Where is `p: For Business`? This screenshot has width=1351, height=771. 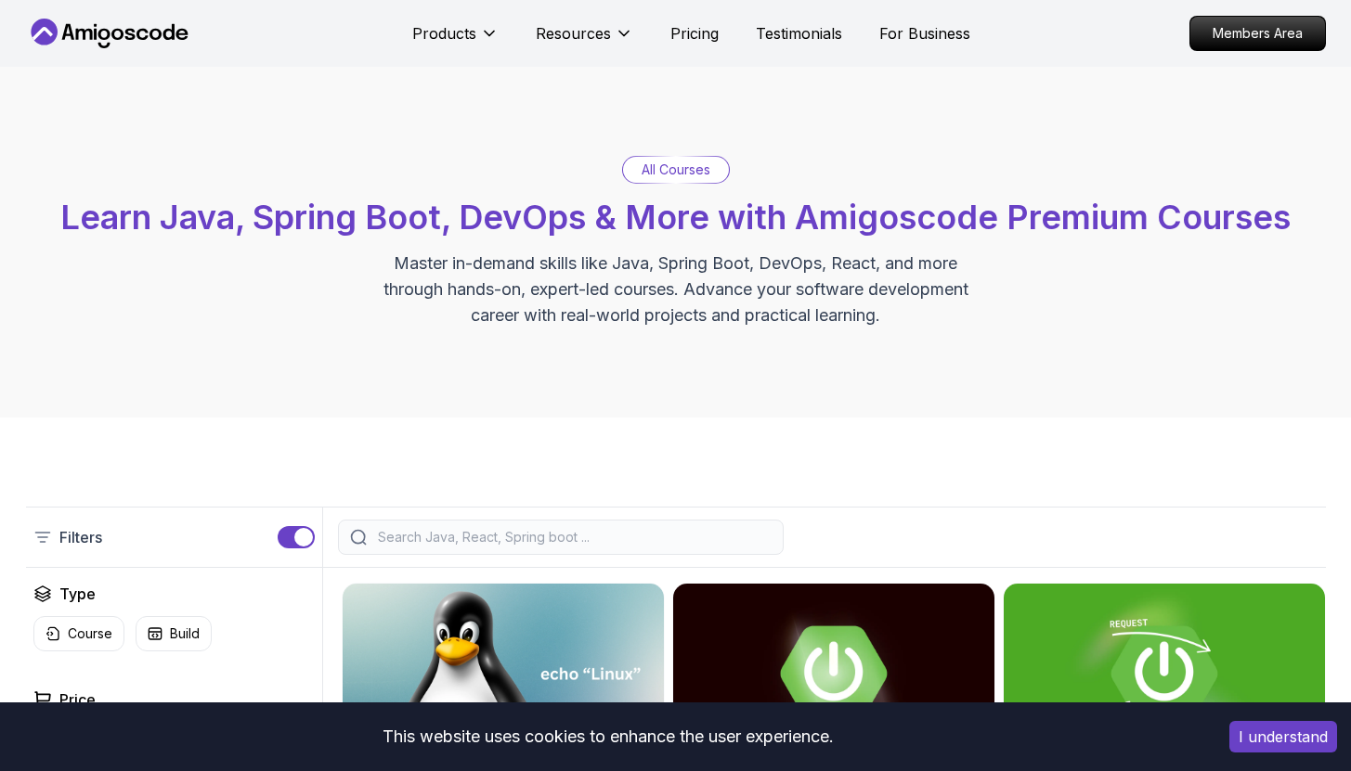 p: For Business is located at coordinates (925, 33).